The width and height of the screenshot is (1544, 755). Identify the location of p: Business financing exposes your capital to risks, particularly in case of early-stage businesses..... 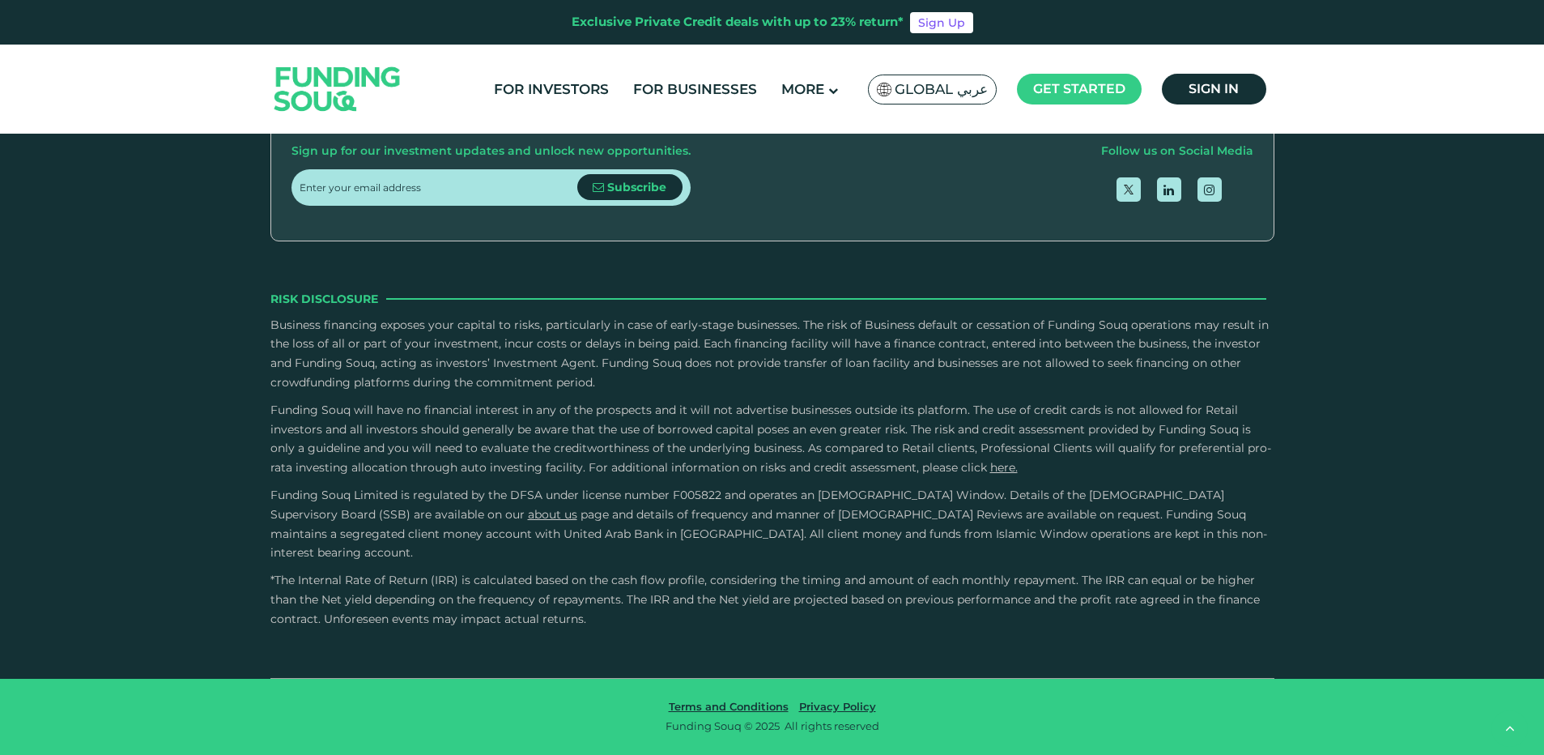
(772, 354).